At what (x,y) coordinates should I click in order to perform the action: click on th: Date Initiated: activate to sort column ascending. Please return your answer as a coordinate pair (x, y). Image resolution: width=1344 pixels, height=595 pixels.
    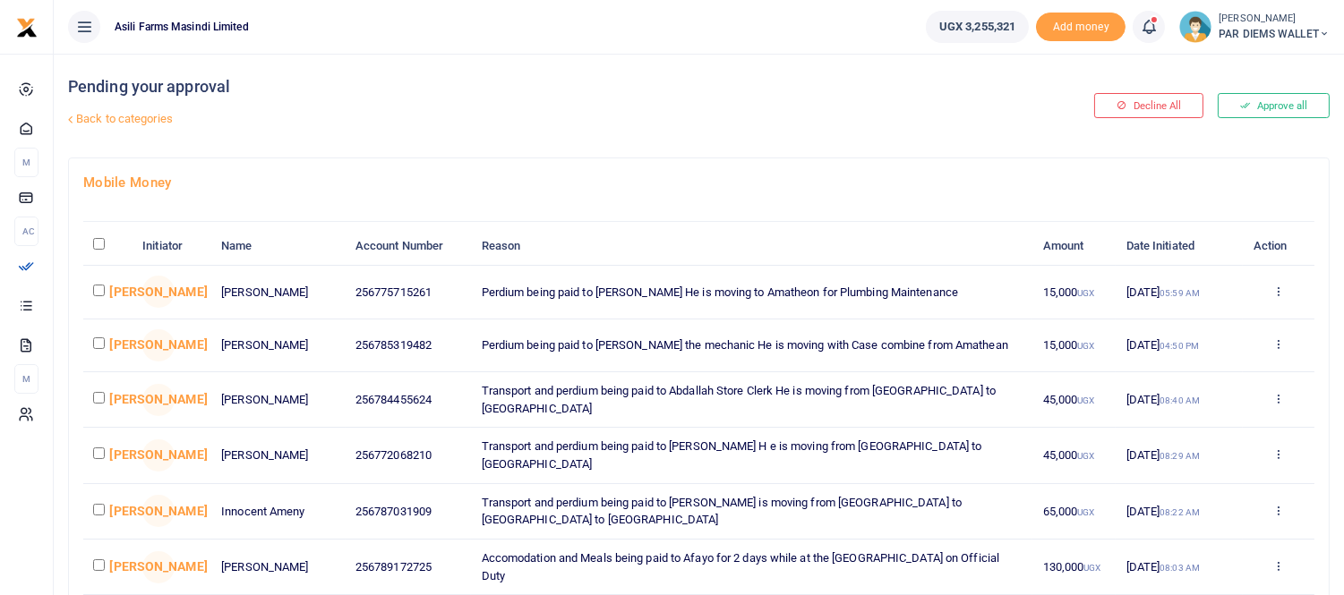
    Looking at the image, I should click on (1179, 246).